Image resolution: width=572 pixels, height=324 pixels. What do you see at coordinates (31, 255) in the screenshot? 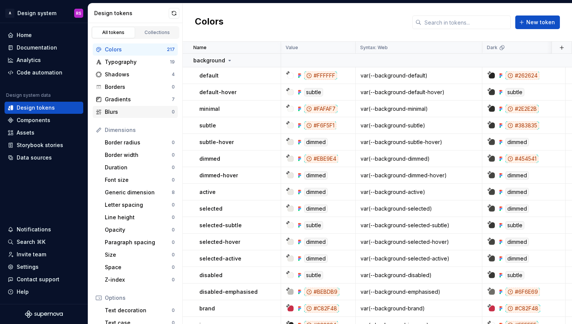
I see `div: Invite team` at bounding box center [31, 255].